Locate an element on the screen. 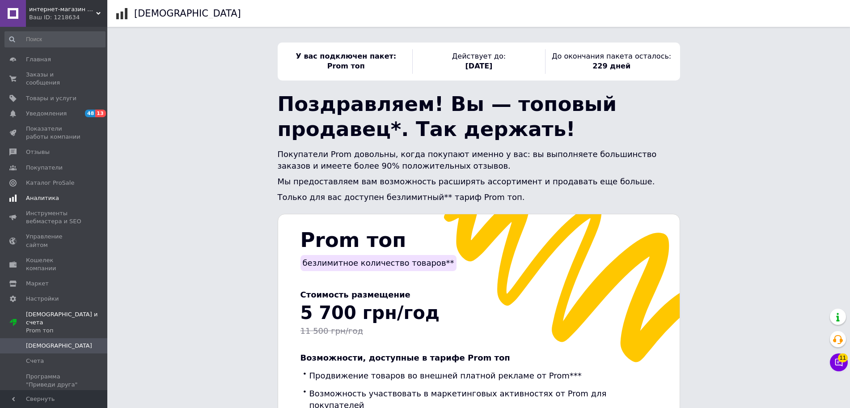 The height and width of the screenshot is (408, 850). span: Поздравляем! Вы — топовый продавец*. Так держать! is located at coordinates (447, 116).